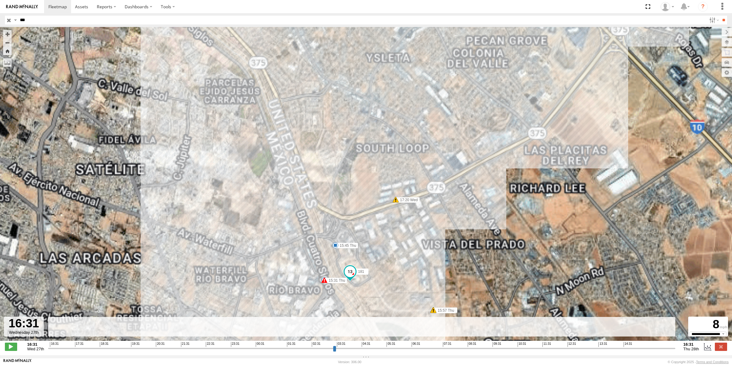 The width and height of the screenshot is (732, 365). What do you see at coordinates (7, 51) in the screenshot?
I see `button: Zoom Home` at bounding box center [7, 51].